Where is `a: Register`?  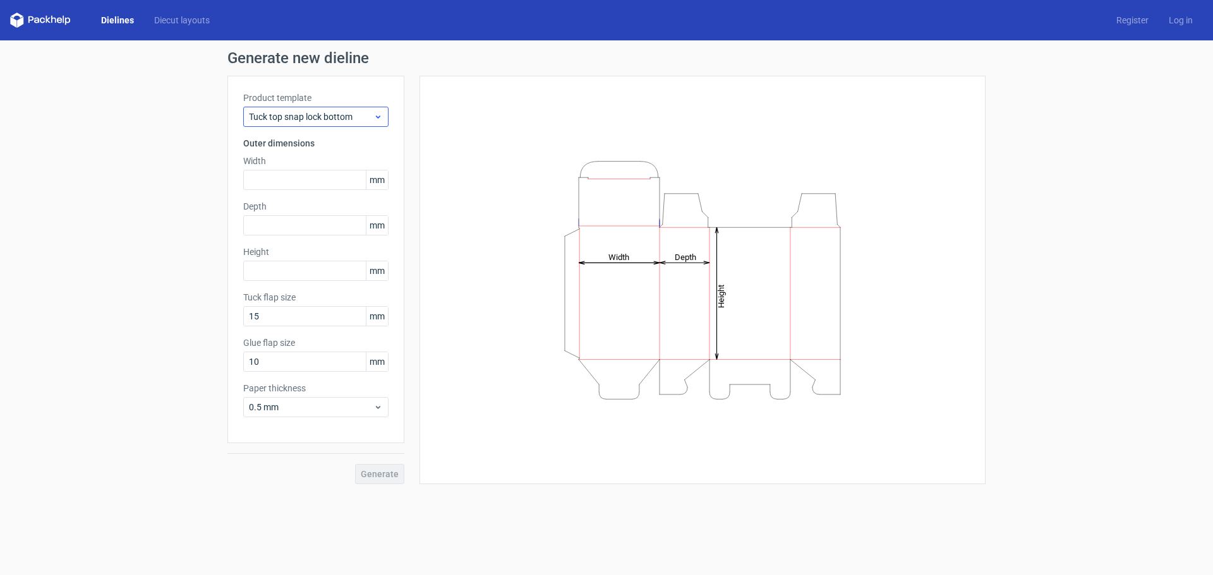 a: Register is located at coordinates (1132, 20).